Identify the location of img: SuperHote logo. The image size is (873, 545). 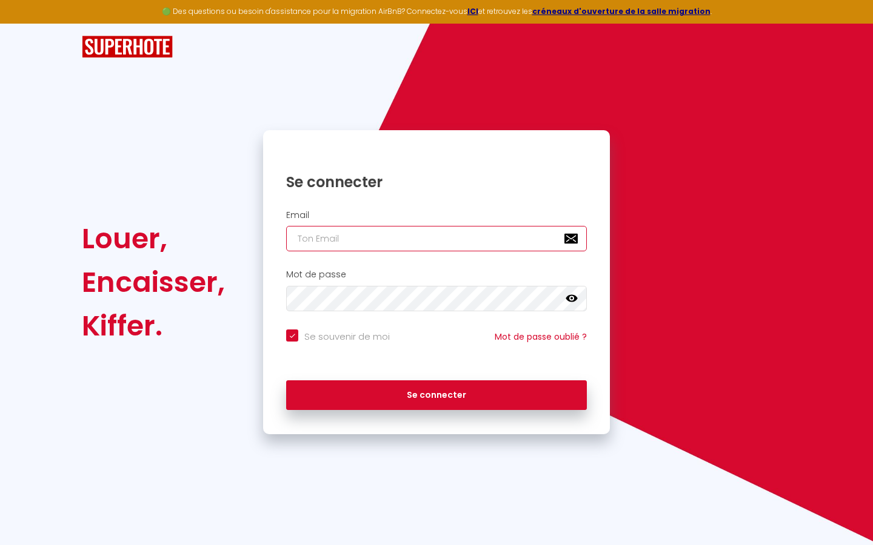
(127, 47).